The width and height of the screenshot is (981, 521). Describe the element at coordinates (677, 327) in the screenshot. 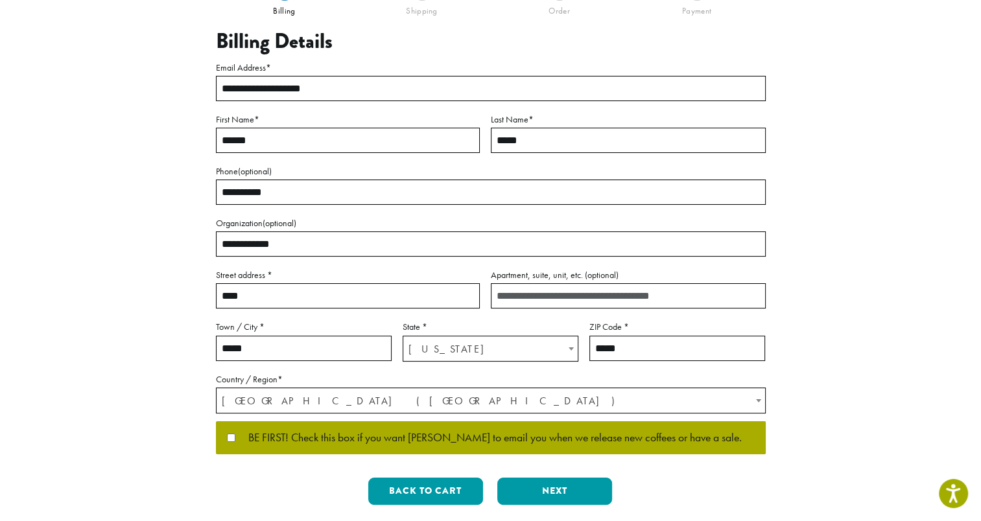

I see `label: ZIP Code` at that location.